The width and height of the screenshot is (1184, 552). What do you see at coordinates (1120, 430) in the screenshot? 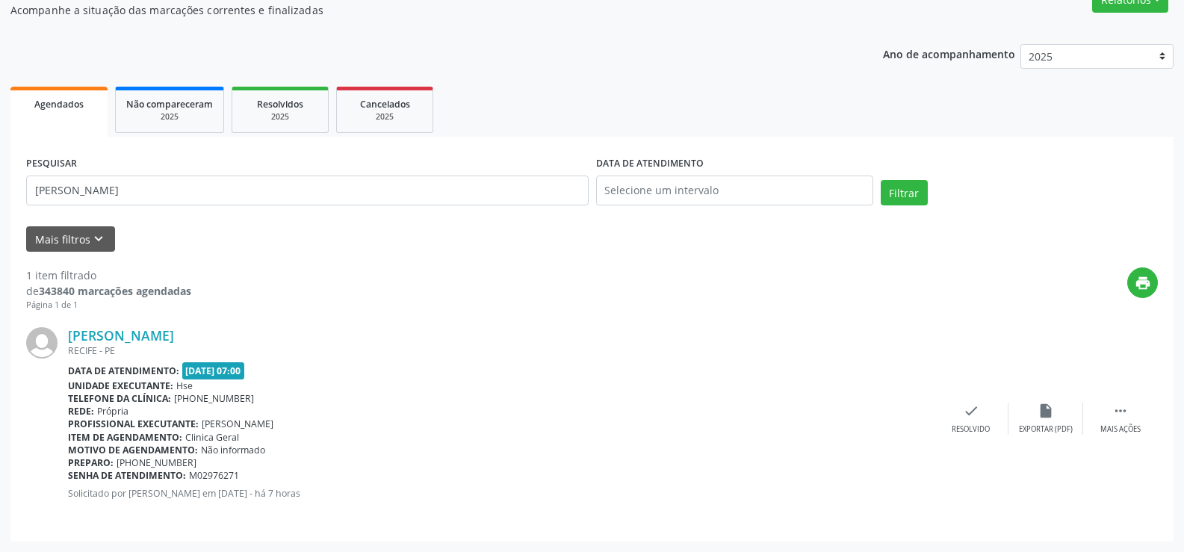
I see `div: Mais ações` at bounding box center [1120, 430].